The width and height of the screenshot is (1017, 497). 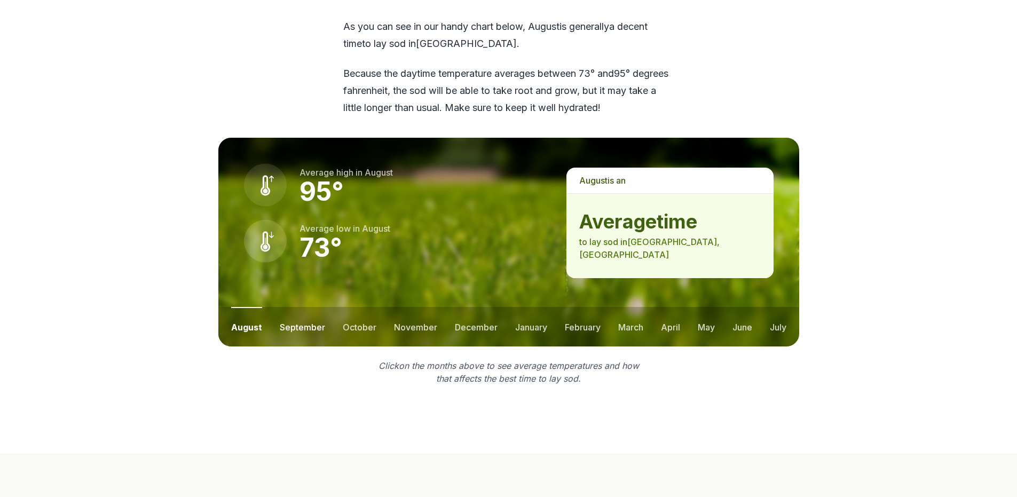 What do you see at coordinates (670, 327) in the screenshot?
I see `button: april` at bounding box center [670, 327].